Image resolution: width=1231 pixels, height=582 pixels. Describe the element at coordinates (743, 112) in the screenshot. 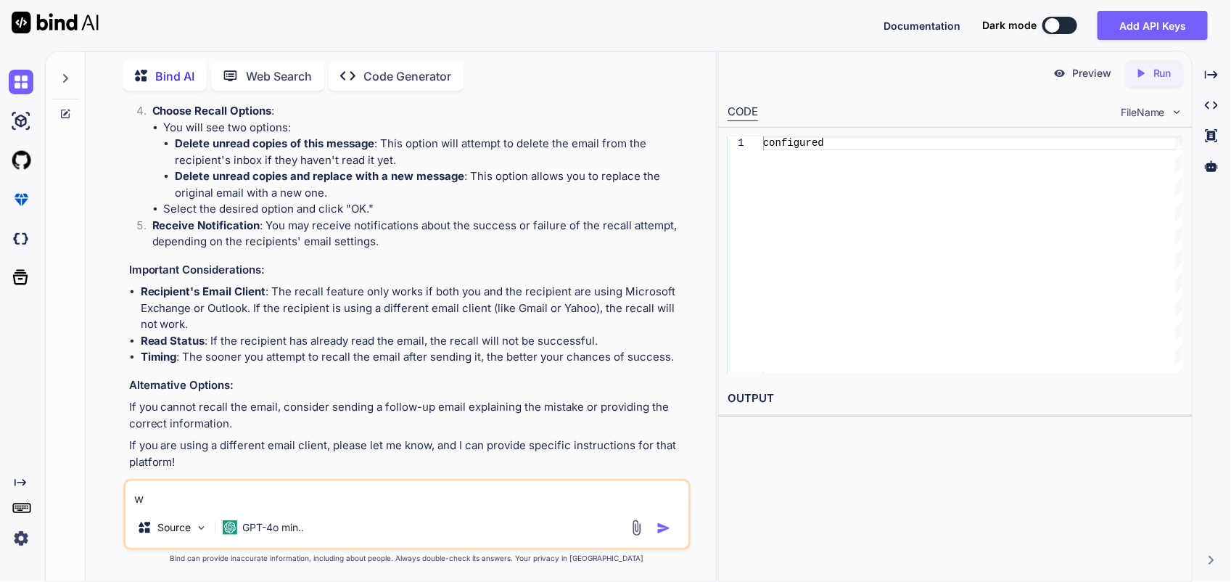

I see `div: CODE` at that location.